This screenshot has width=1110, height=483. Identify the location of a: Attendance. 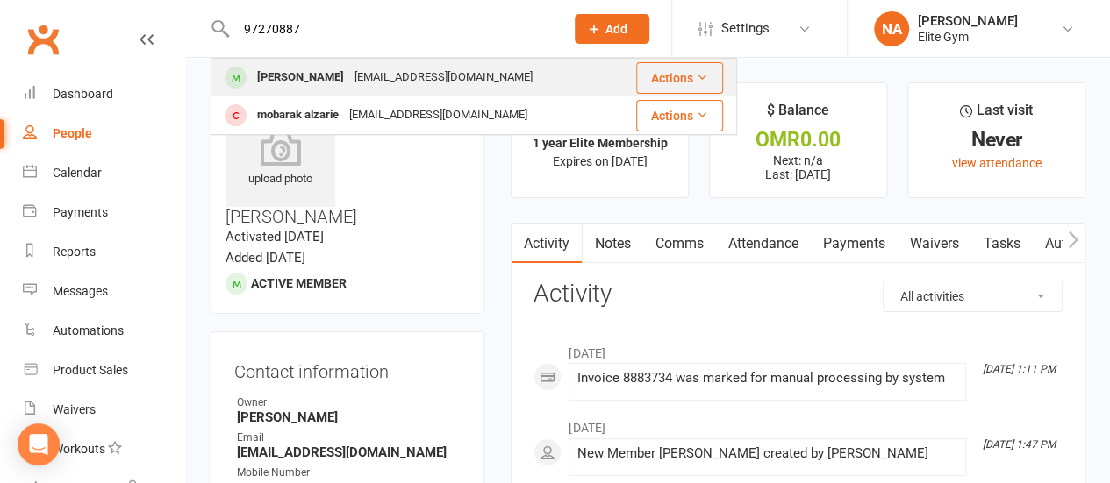
(762, 244).